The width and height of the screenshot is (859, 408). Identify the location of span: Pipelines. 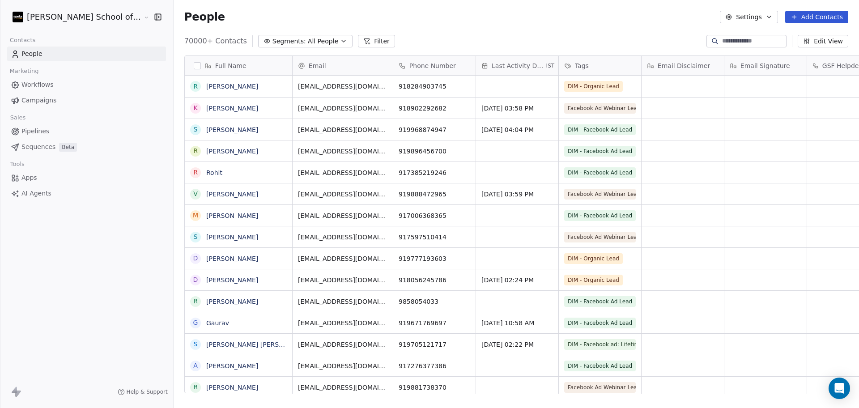
(35, 131).